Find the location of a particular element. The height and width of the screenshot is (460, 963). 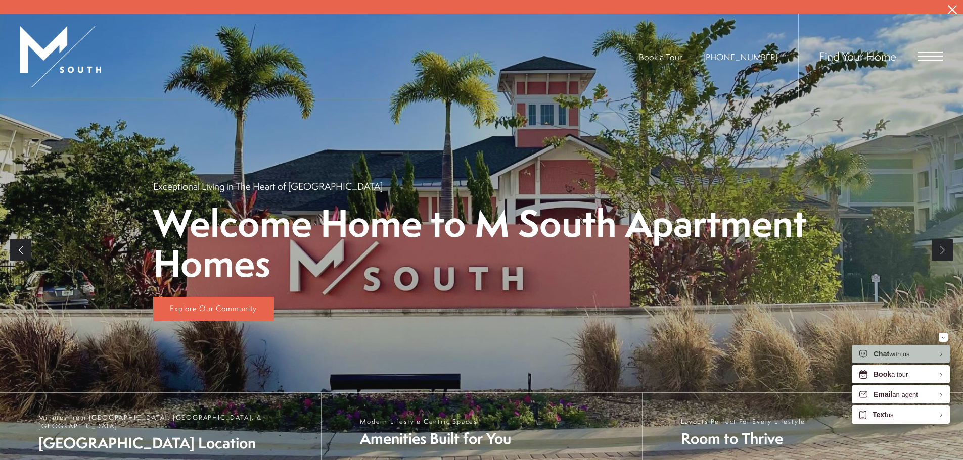

button: Open Menu is located at coordinates (930, 56).